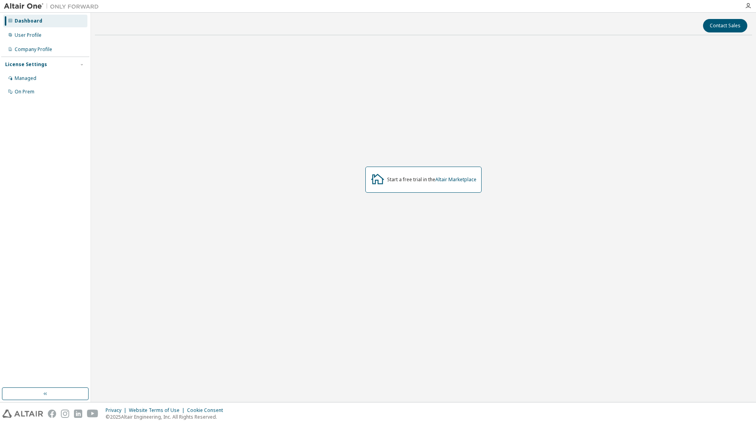 Image resolution: width=756 pixels, height=425 pixels. What do you see at coordinates (33, 49) in the screenshot?
I see `div: Company Profile` at bounding box center [33, 49].